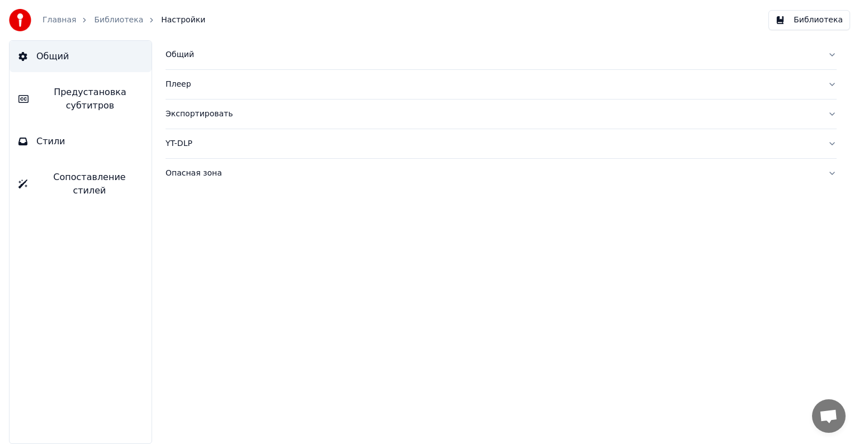 The width and height of the screenshot is (859, 444). Describe the element at coordinates (501, 84) in the screenshot. I see `button: Плеер` at that location.